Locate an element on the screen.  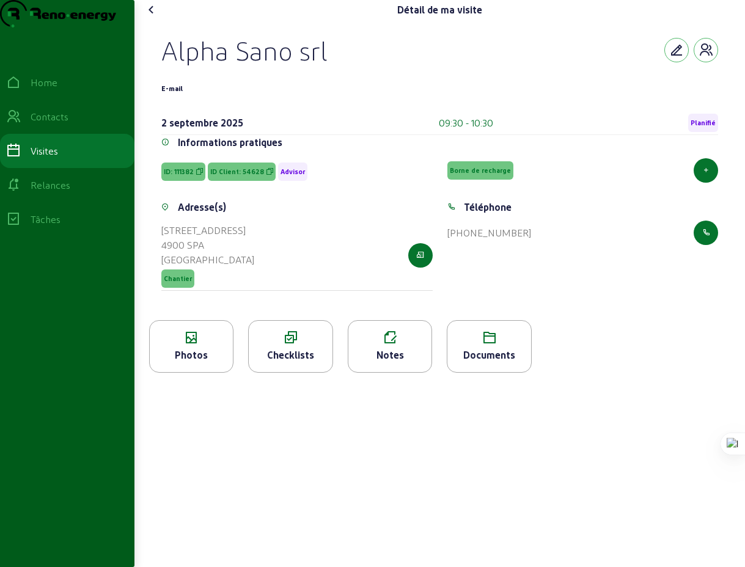
div: Informations pratiques is located at coordinates (230, 142).